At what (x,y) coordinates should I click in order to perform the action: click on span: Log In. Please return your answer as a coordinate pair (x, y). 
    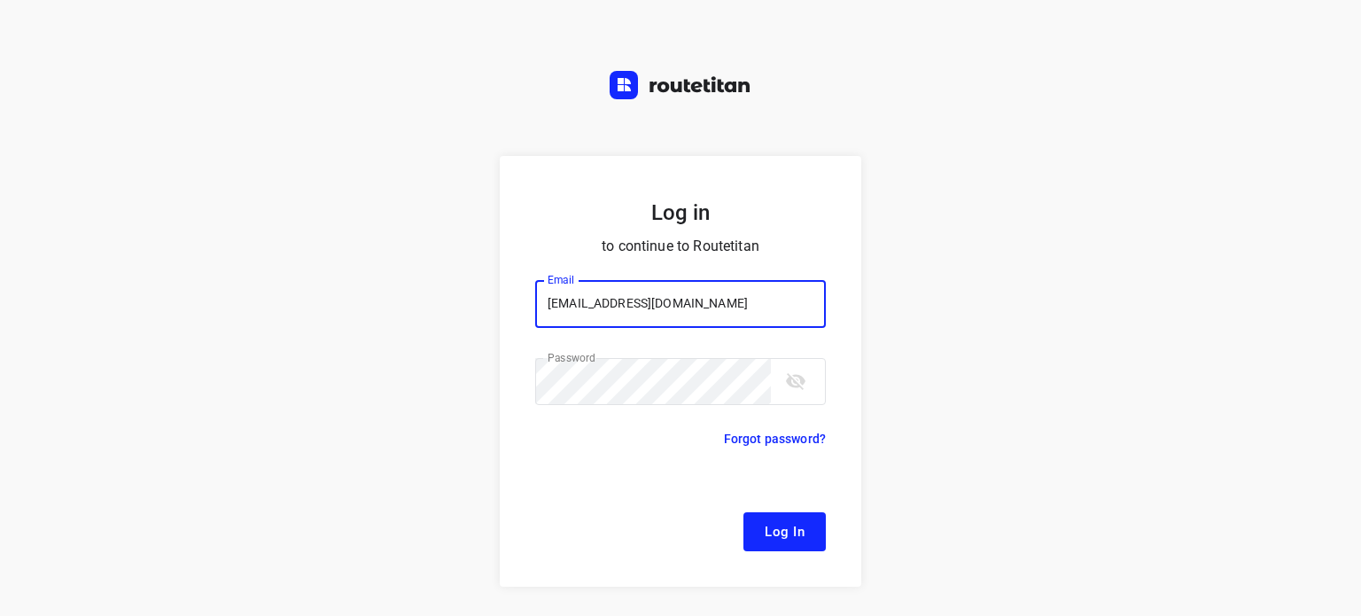
    Looking at the image, I should click on (784, 532).